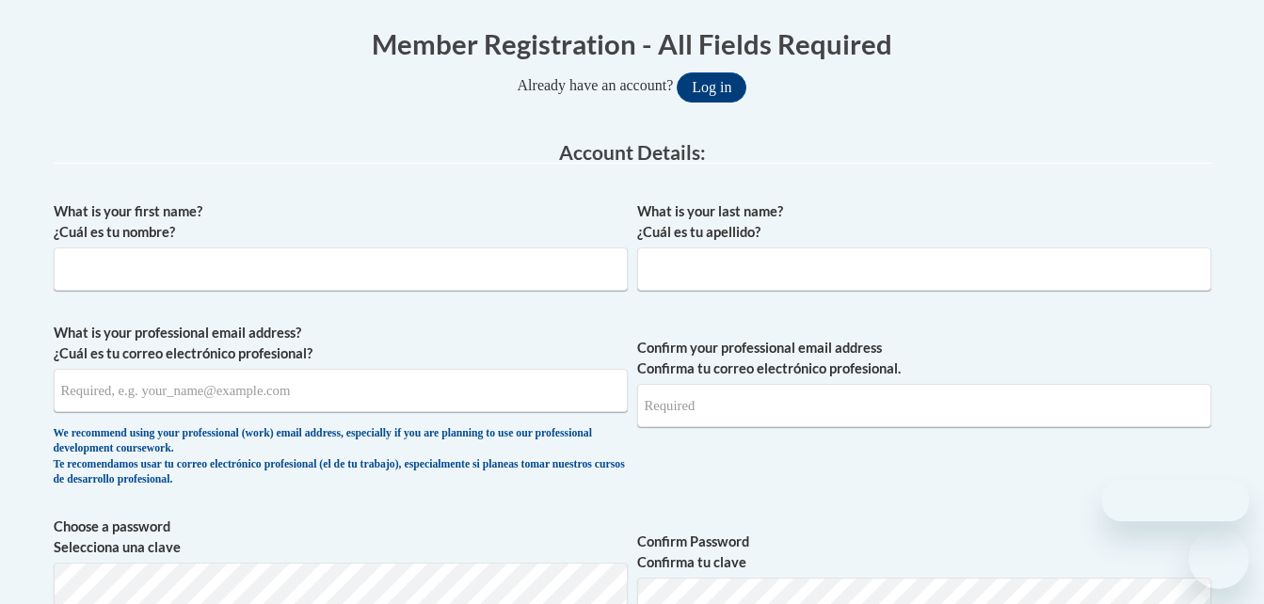 The height and width of the screenshot is (604, 1264). Describe the element at coordinates (633, 152) in the screenshot. I see `span: Account Details:` at that location.